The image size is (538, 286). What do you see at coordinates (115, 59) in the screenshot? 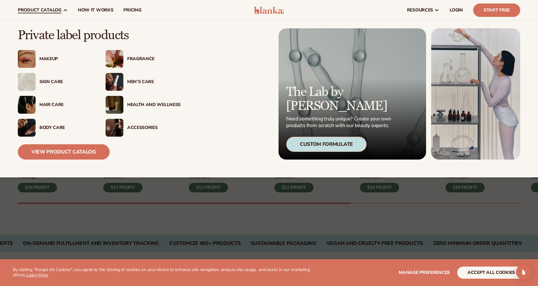
I see `img: Pink blooming flower.` at bounding box center [115, 59].